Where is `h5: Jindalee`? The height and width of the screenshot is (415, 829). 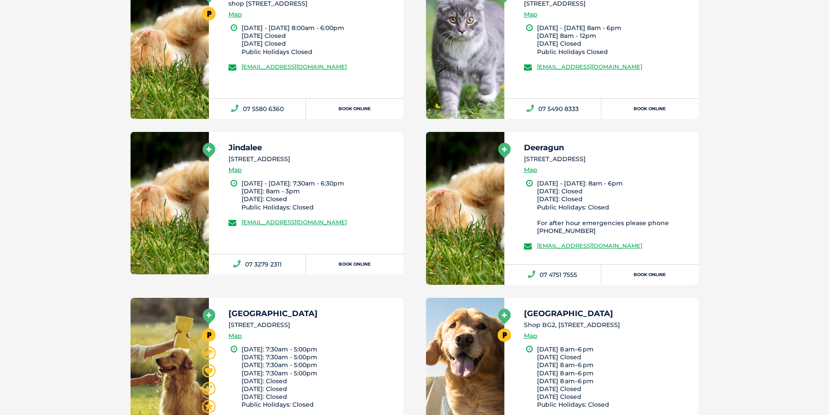
h5: Jindalee is located at coordinates (312, 147).